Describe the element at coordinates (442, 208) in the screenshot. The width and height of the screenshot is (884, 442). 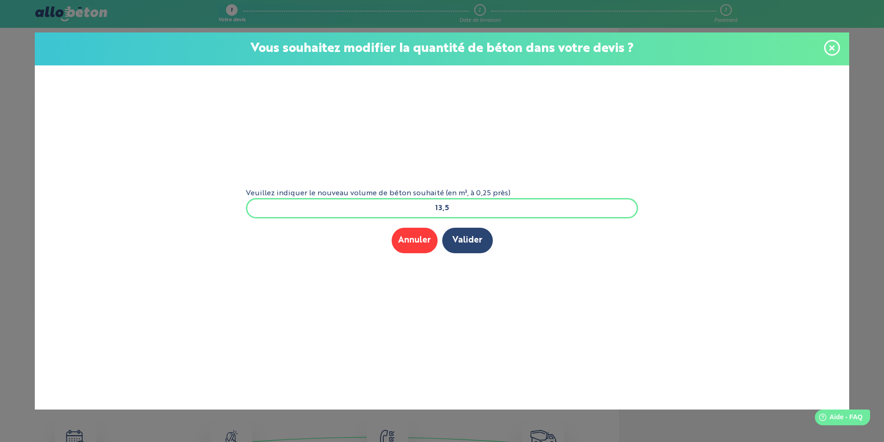
I see `input: xxx` at that location.